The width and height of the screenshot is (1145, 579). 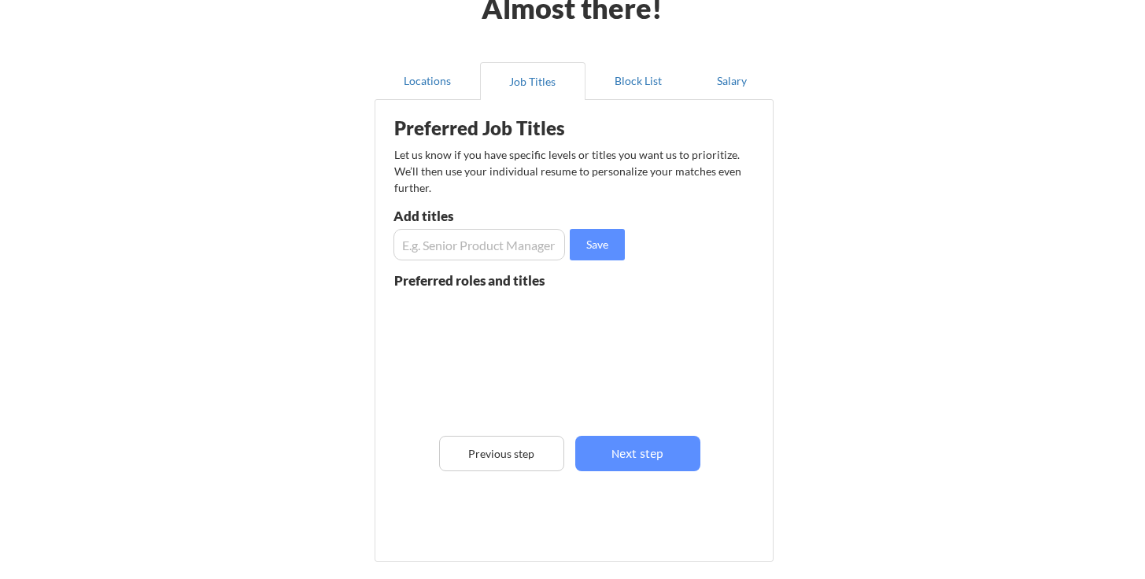 I want to click on button: Block List, so click(x=638, y=81).